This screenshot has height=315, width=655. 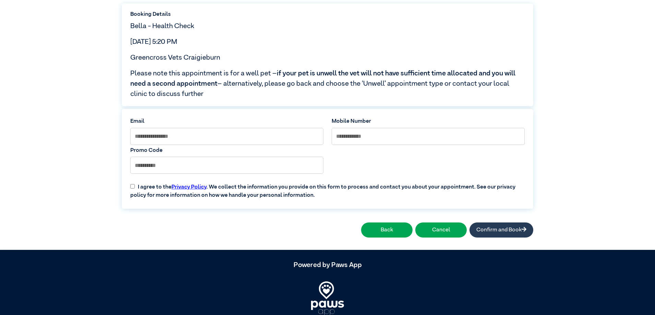 I want to click on span: Greencross Vets Craigieburn, so click(x=175, y=58).